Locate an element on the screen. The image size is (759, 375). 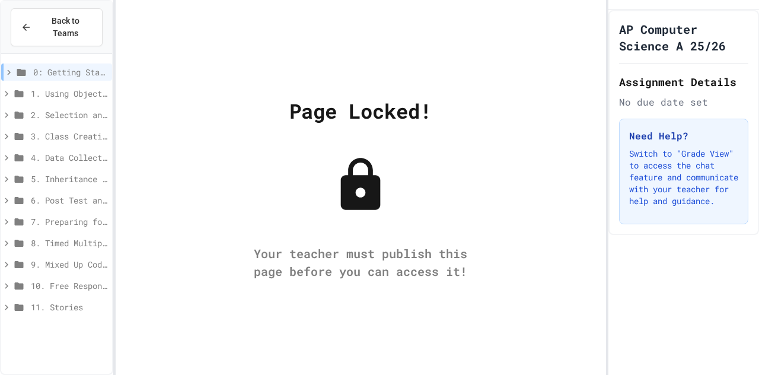
p: Switch to "Grade View" to access the chat feature and communicate with your teacher for help and ... is located at coordinates (684, 177).